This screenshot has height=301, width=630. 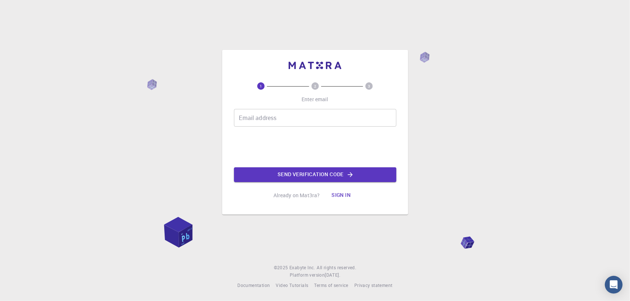 What do you see at coordinates (336, 268) in the screenshot?
I see `span: All rights reserved.` at bounding box center [336, 268].